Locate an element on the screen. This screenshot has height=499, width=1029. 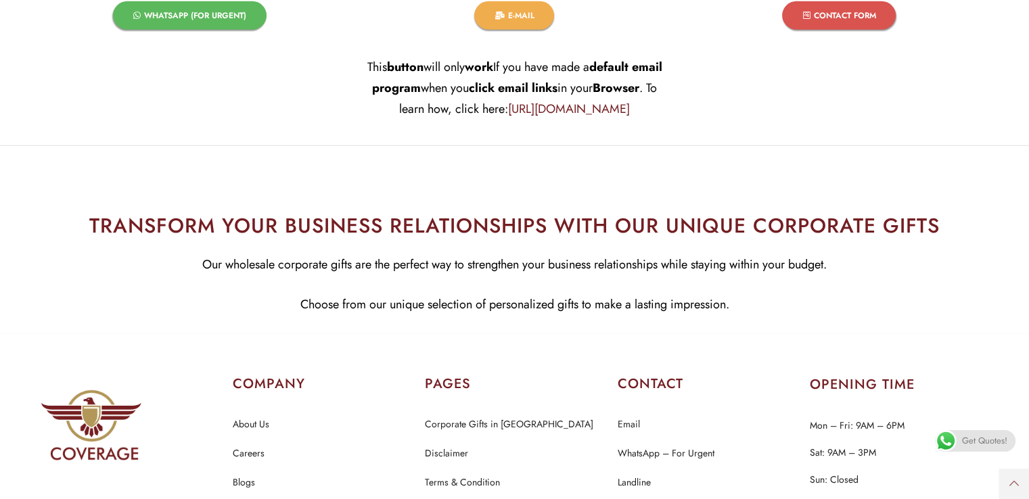
strong: work is located at coordinates (478, 67).